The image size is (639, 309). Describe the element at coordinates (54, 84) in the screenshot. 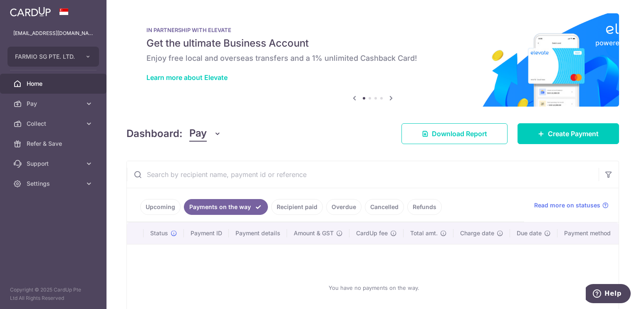

I see `span: Home` at that location.